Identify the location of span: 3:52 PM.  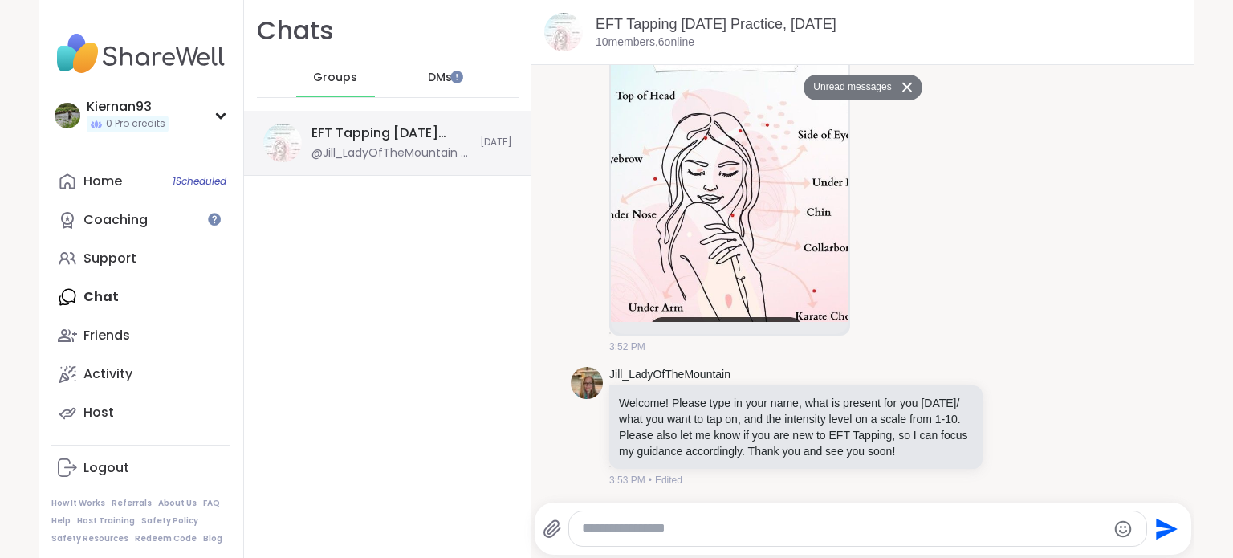
(627, 347).